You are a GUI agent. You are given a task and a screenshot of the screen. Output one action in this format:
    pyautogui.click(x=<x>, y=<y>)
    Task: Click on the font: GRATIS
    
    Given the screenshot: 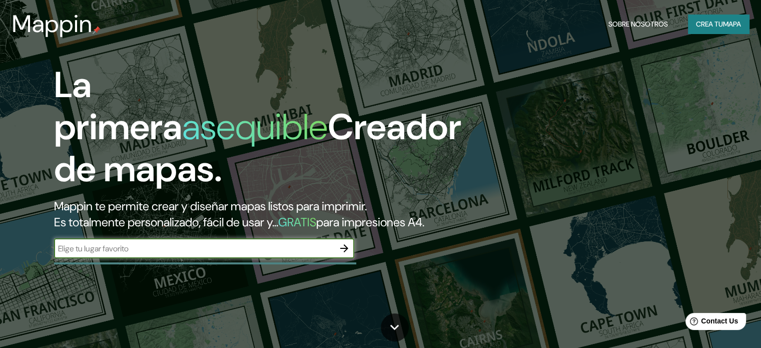 What is the action you would take?
    pyautogui.click(x=297, y=222)
    